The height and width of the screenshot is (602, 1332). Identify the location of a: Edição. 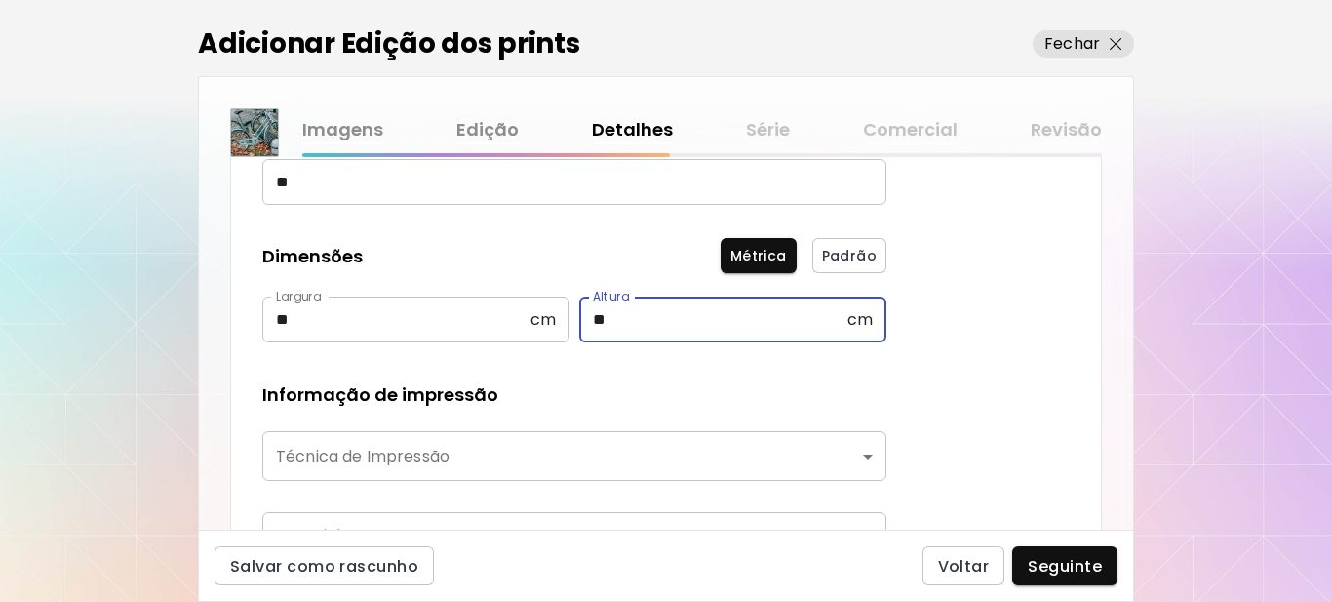
(488, 130).